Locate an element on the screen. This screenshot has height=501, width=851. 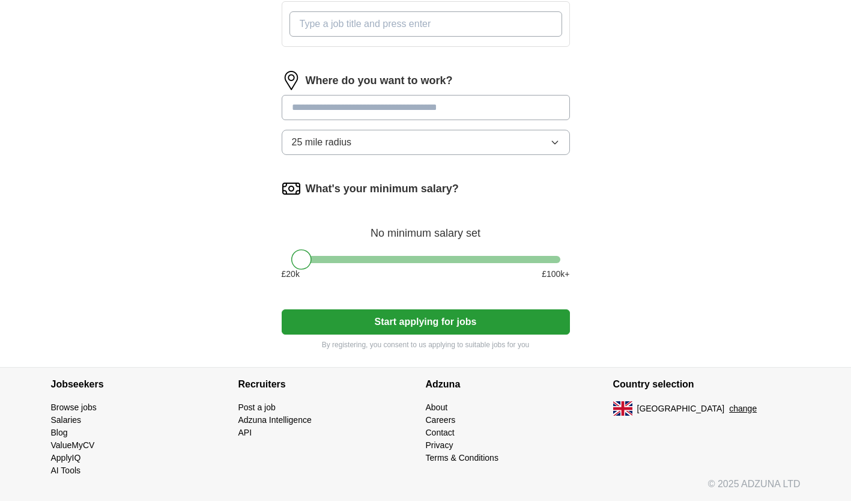
label: Where do you want to work? is located at coordinates (379, 80).